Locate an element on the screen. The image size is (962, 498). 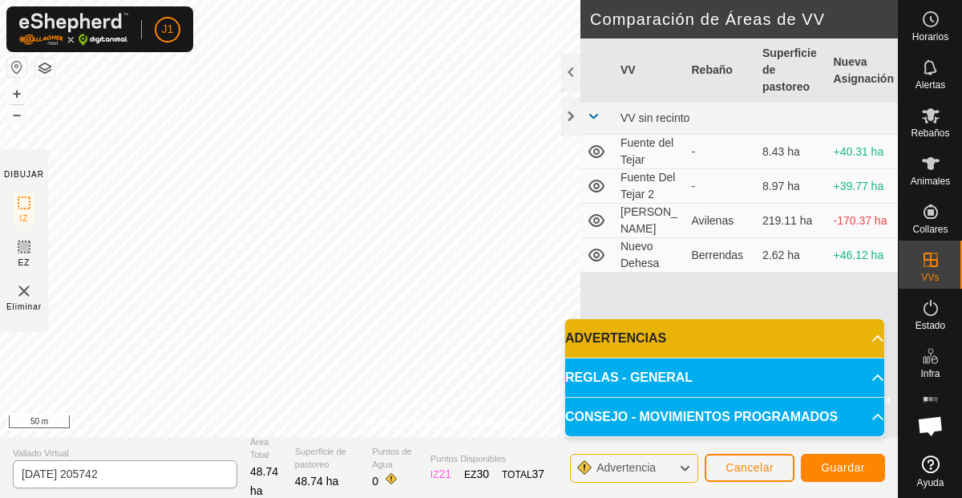
span: Cancelar is located at coordinates (749, 467).